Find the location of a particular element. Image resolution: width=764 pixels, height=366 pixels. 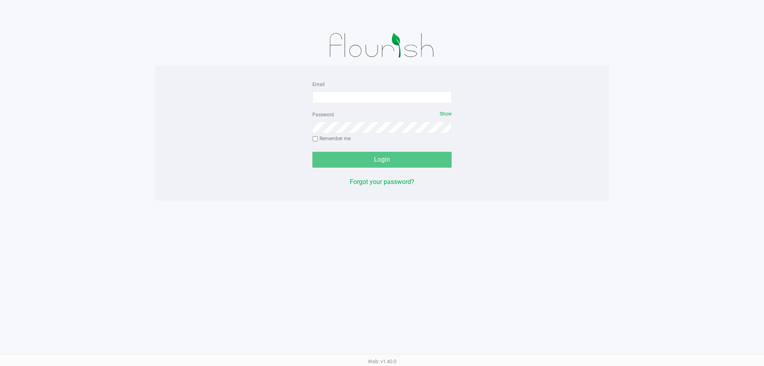

label: Remember me is located at coordinates (332, 139).